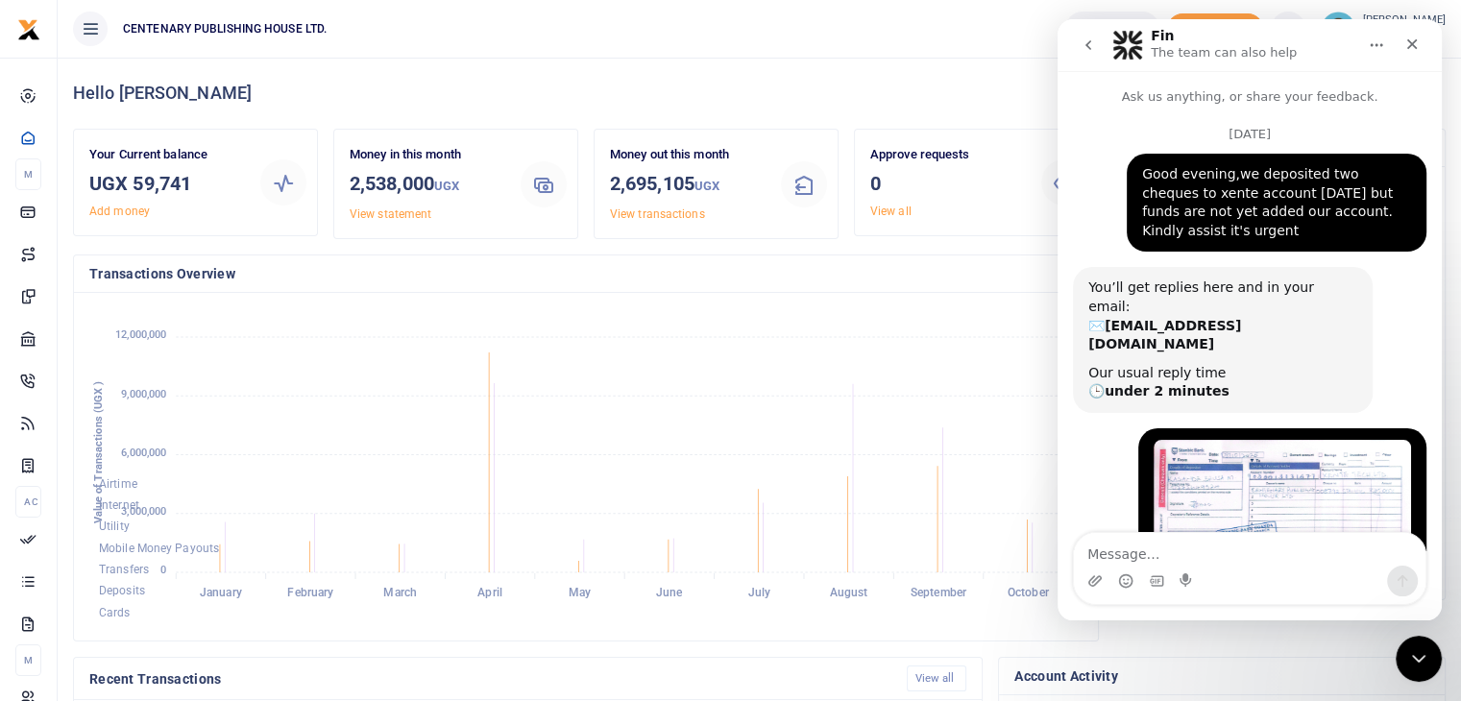 Image resolution: width=1461 pixels, height=701 pixels. What do you see at coordinates (70, 26) in the screenshot?
I see `img: Profile image for Fin` at bounding box center [70, 26].